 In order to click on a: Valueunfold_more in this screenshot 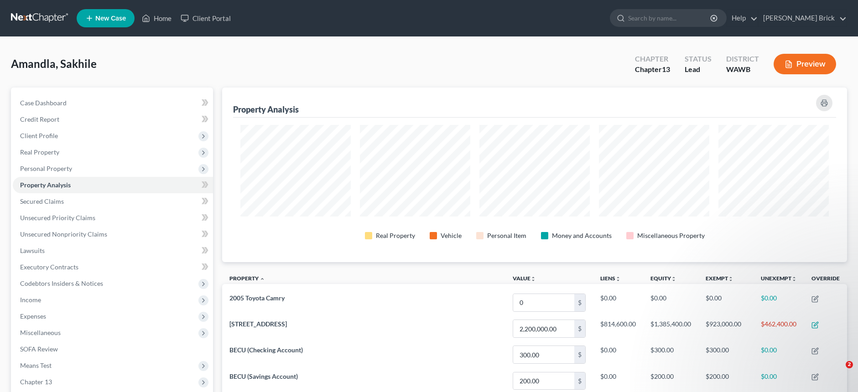, I will do `click(524, 278)`.